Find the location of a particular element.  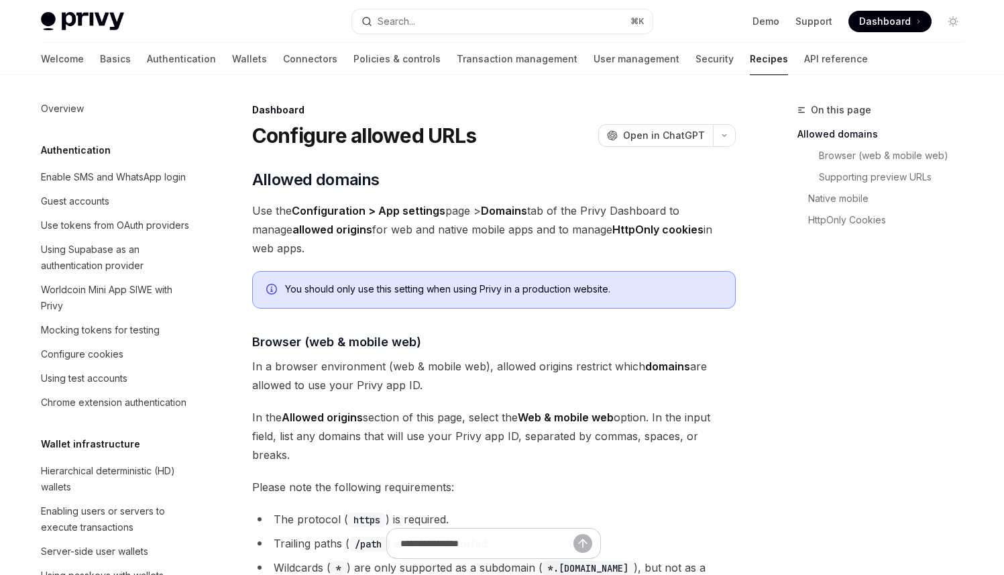

span: In a browser environment (web & mobile web), allowed origins restrict which are allowed to use yo... is located at coordinates (494, 376).